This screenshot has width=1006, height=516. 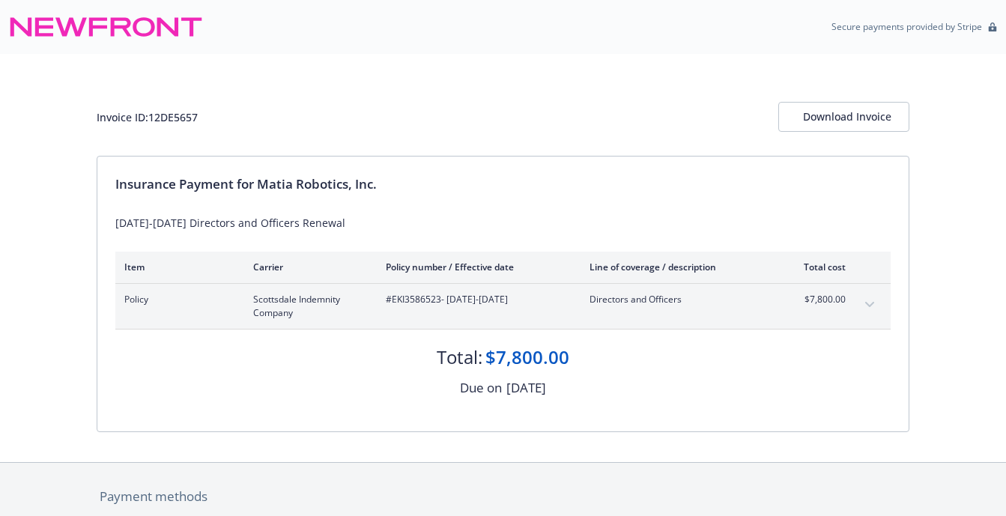 What do you see at coordinates (906, 26) in the screenshot?
I see `p: Secure payments provided by Stripe` at bounding box center [906, 26].